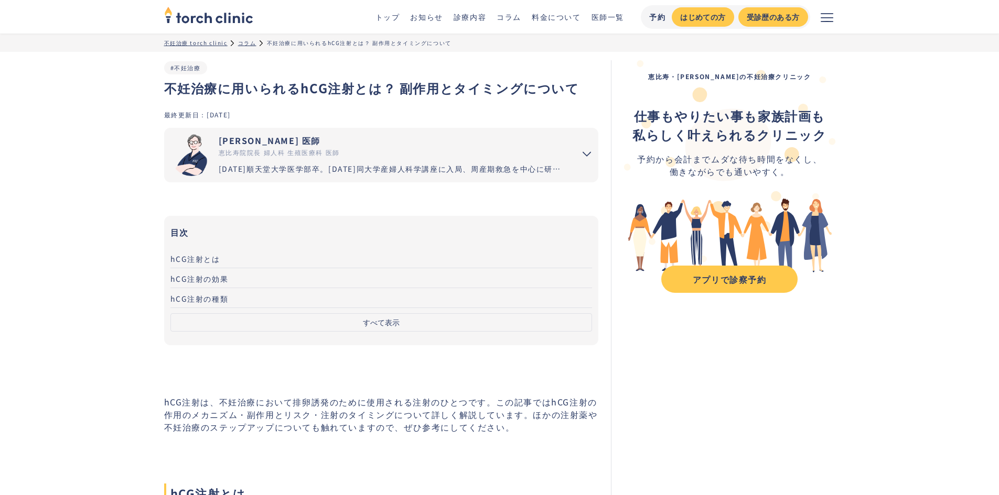 The width and height of the screenshot is (999, 495). What do you see at coordinates (191, 155) in the screenshot?
I see `img: 市山 卓彦` at bounding box center [191, 155].